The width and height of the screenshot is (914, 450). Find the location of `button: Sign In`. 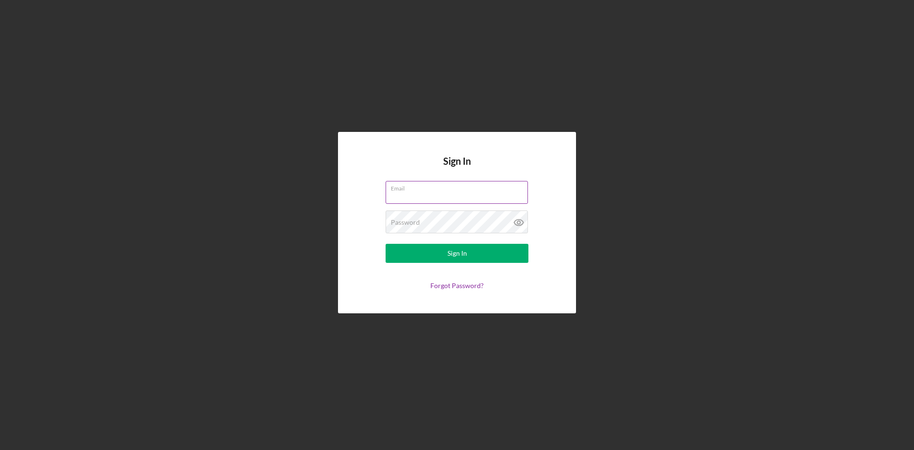

button: Sign In is located at coordinates (457, 253).